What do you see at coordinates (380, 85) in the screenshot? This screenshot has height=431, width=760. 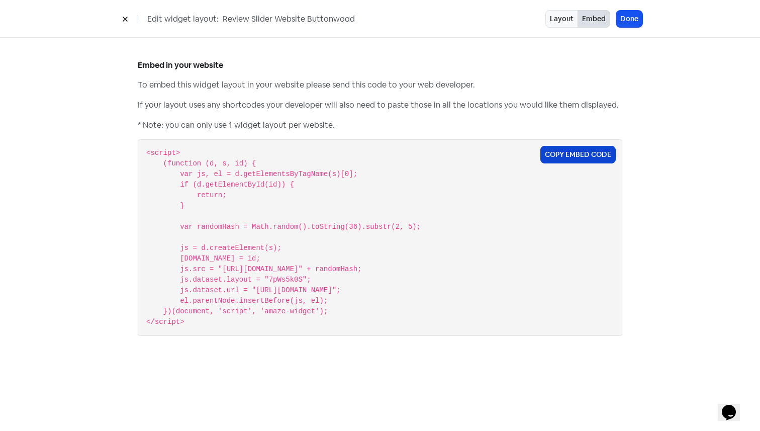 I see `p: To embed this widget layout in your website please send this code to your web developer.` at bounding box center [380, 85].